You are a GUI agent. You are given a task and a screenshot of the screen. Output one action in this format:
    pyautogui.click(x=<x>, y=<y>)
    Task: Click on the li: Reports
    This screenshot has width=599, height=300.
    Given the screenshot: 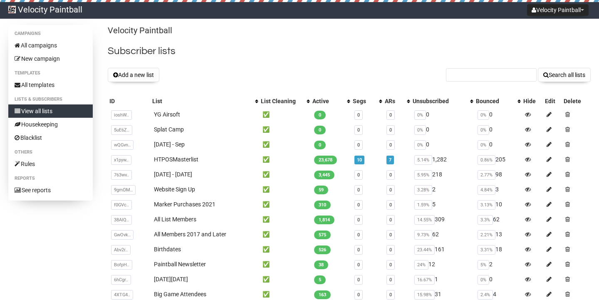 What is the action you would take?
    pyautogui.click(x=50, y=179)
    